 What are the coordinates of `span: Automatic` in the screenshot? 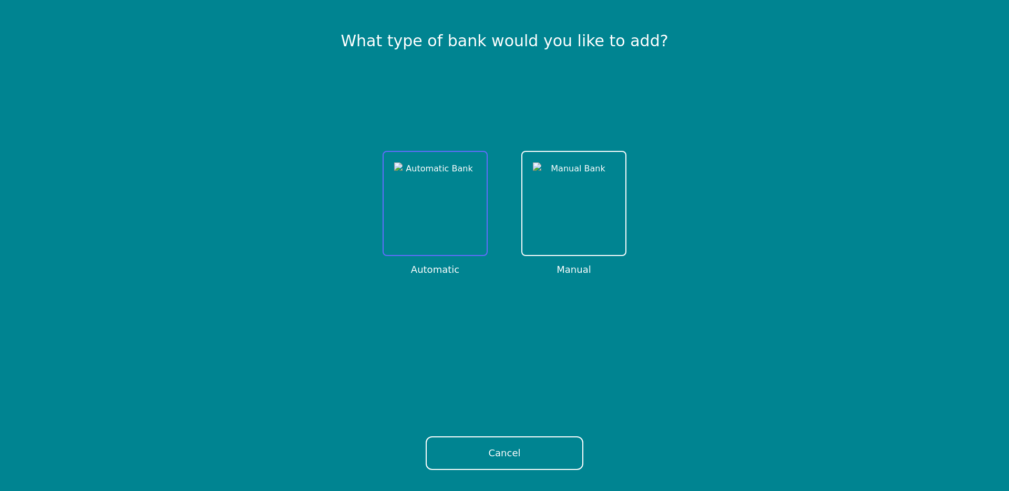 It's located at (435, 270).